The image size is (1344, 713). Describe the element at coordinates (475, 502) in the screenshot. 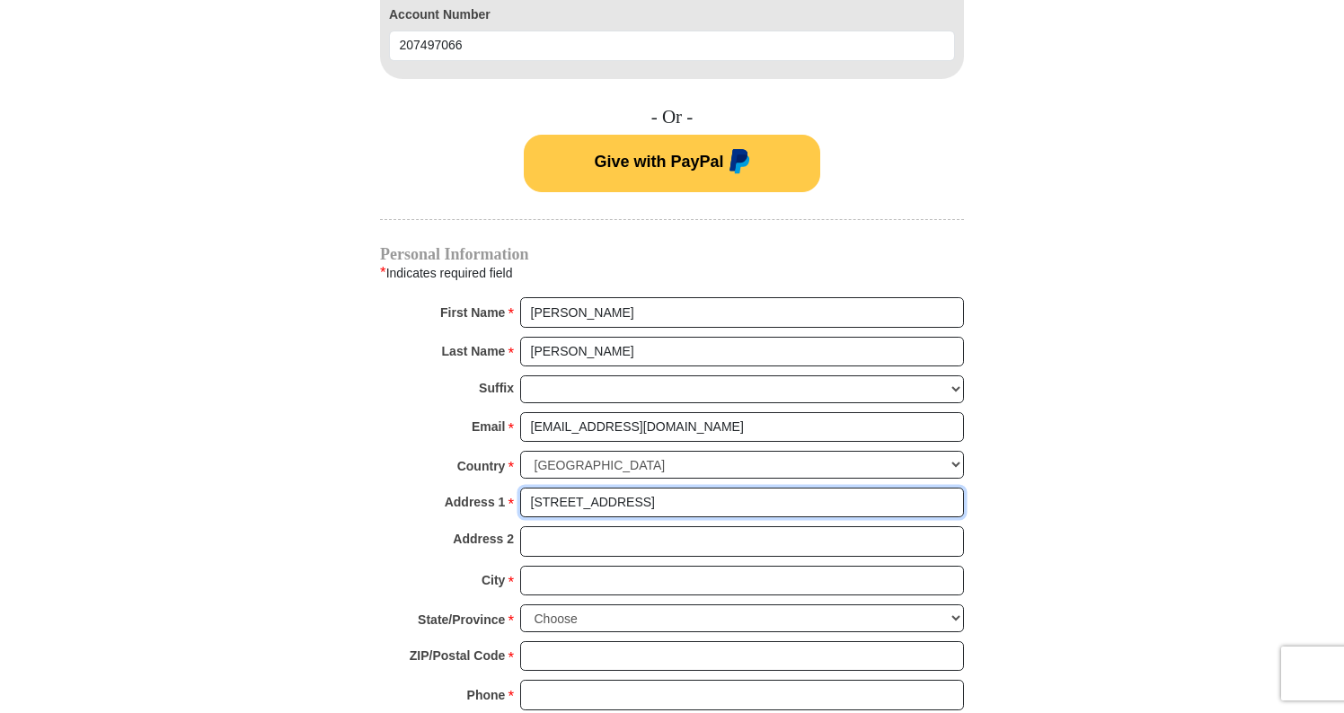

I see `strong: Address 1` at that location.